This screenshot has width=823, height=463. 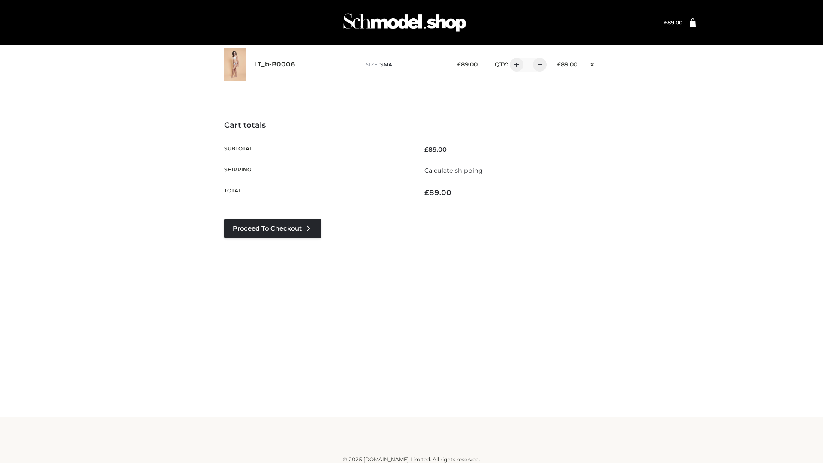 What do you see at coordinates (405, 22) in the screenshot?
I see `a: Schmodel Admin 964` at bounding box center [405, 22].